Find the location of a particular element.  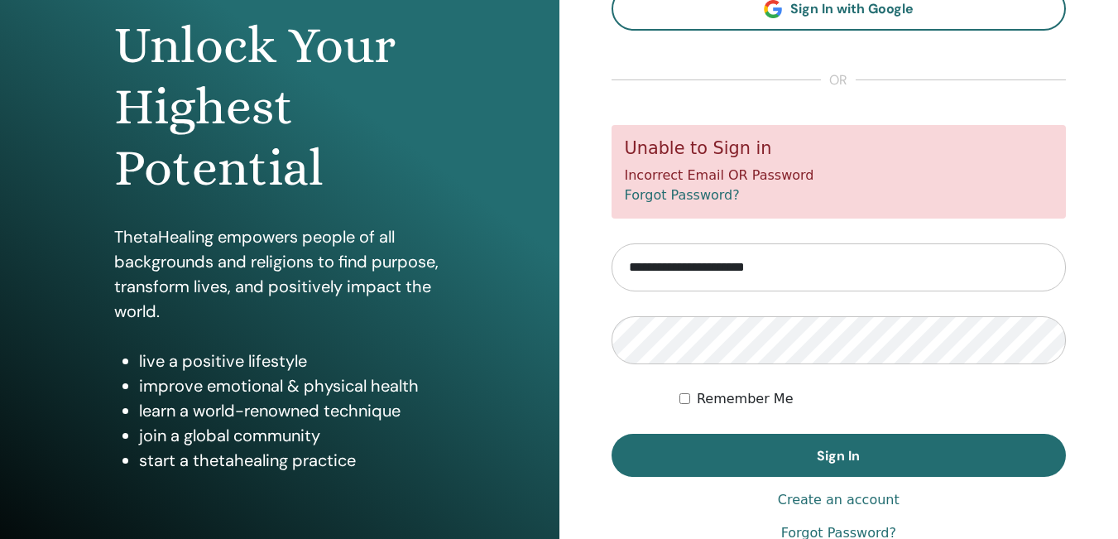

li: live a positive lifestyle is located at coordinates (292, 361).